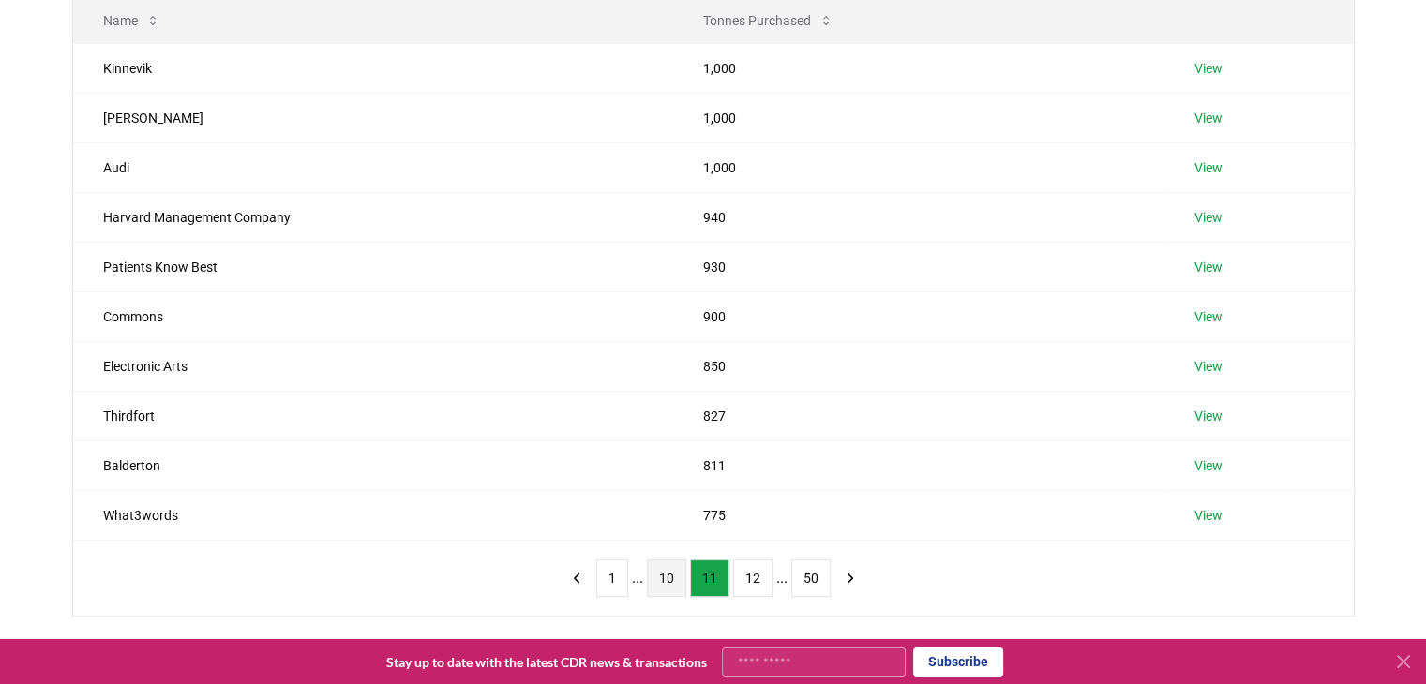 This screenshot has height=684, width=1426. Describe the element at coordinates (373, 366) in the screenshot. I see `td: Electronic Arts` at that location.